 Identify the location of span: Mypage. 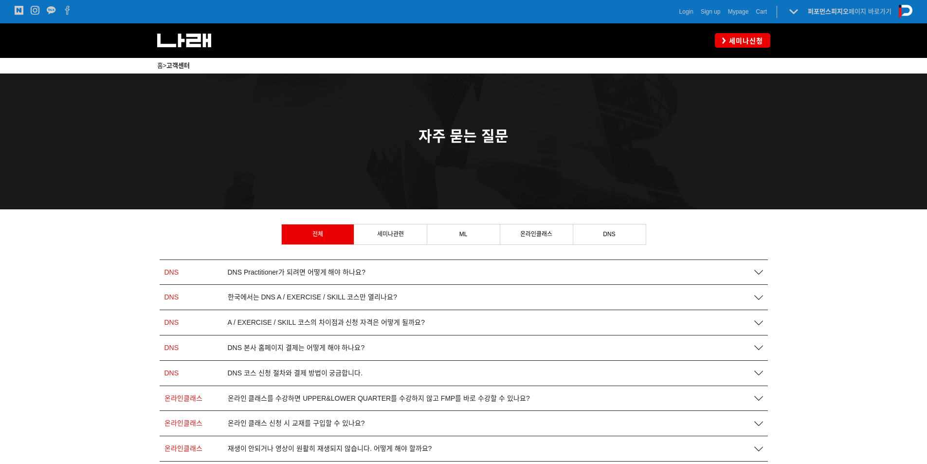
(739, 12).